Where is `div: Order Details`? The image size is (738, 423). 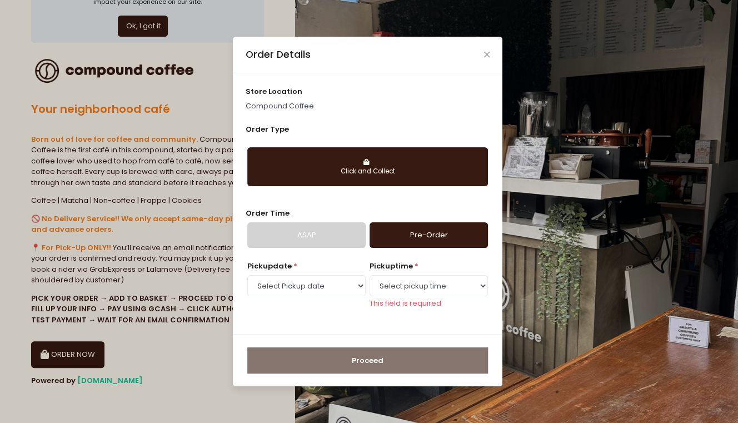
div: Order Details is located at coordinates (278, 54).